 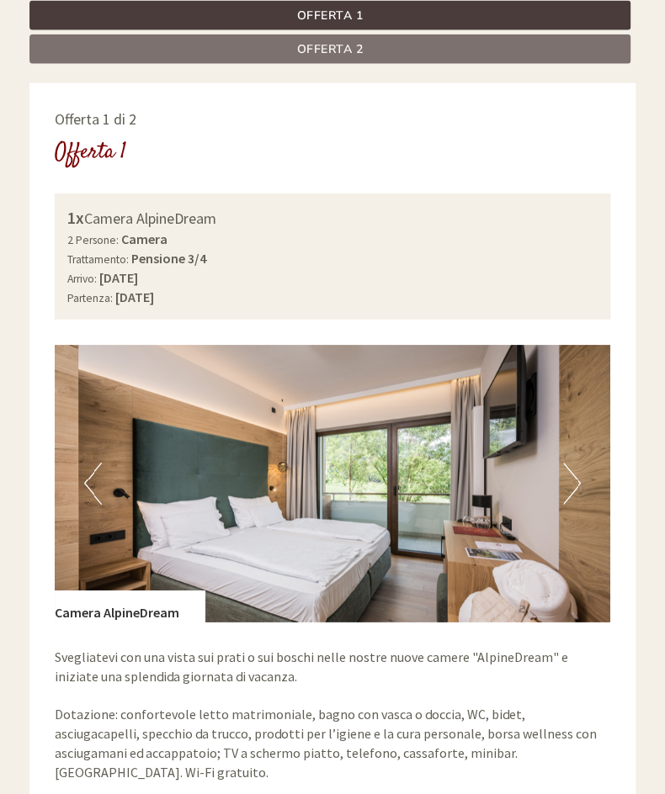 What do you see at coordinates (419, 56) in the screenshot?
I see `div: Lei` at bounding box center [419, 56].